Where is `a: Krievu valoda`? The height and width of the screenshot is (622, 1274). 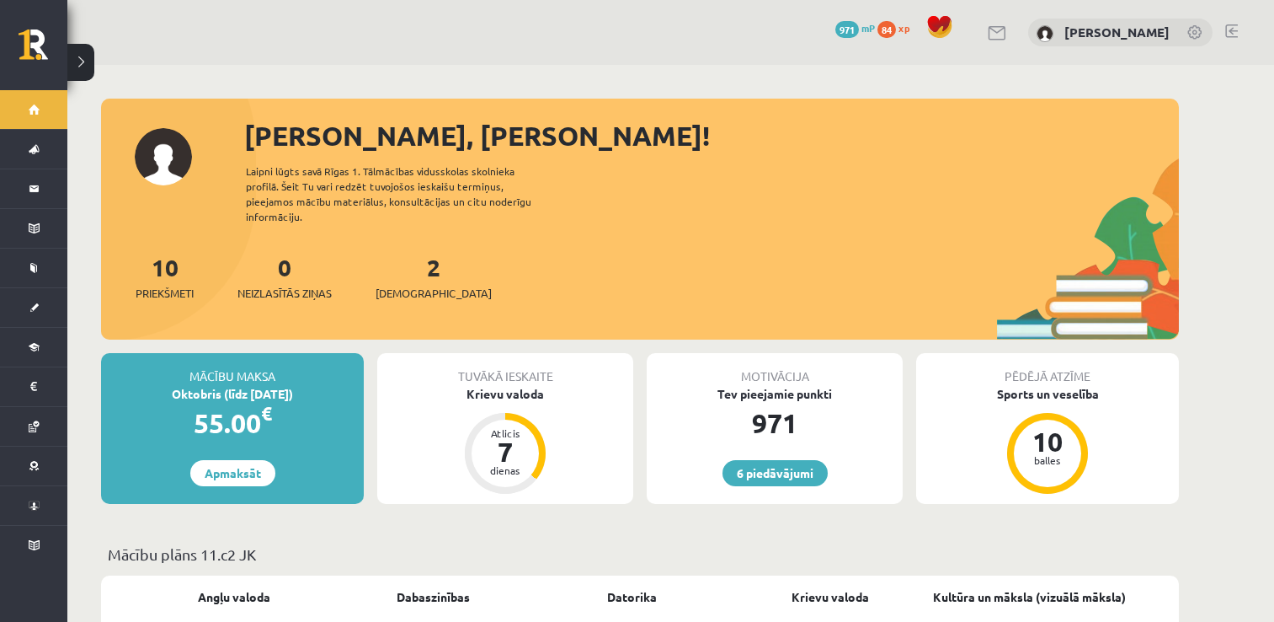
a: Krievu valoda is located at coordinates (830, 596).